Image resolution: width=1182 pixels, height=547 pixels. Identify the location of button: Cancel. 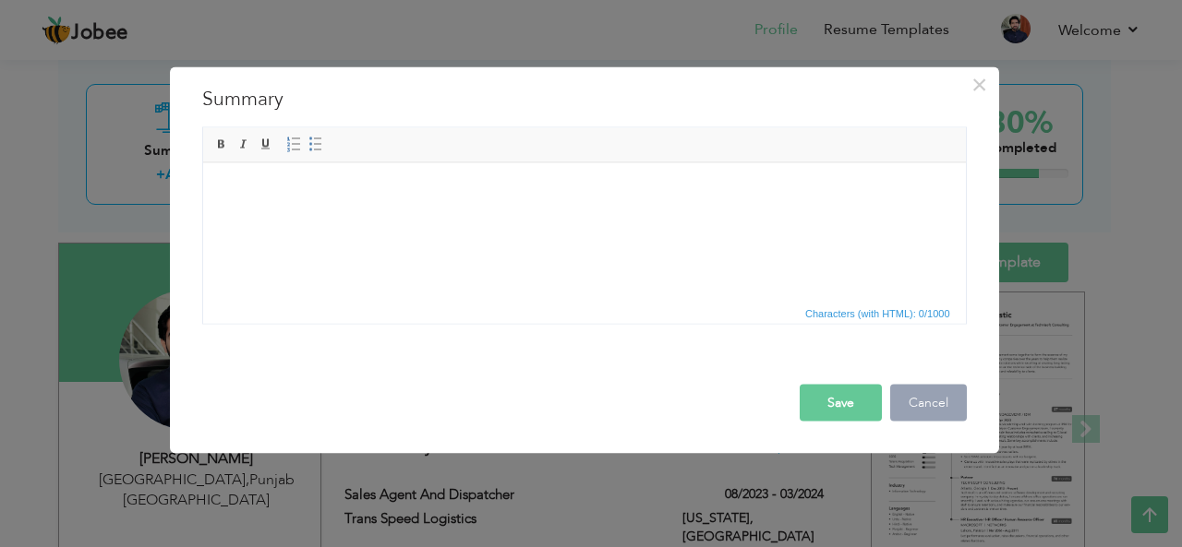
(928, 402).